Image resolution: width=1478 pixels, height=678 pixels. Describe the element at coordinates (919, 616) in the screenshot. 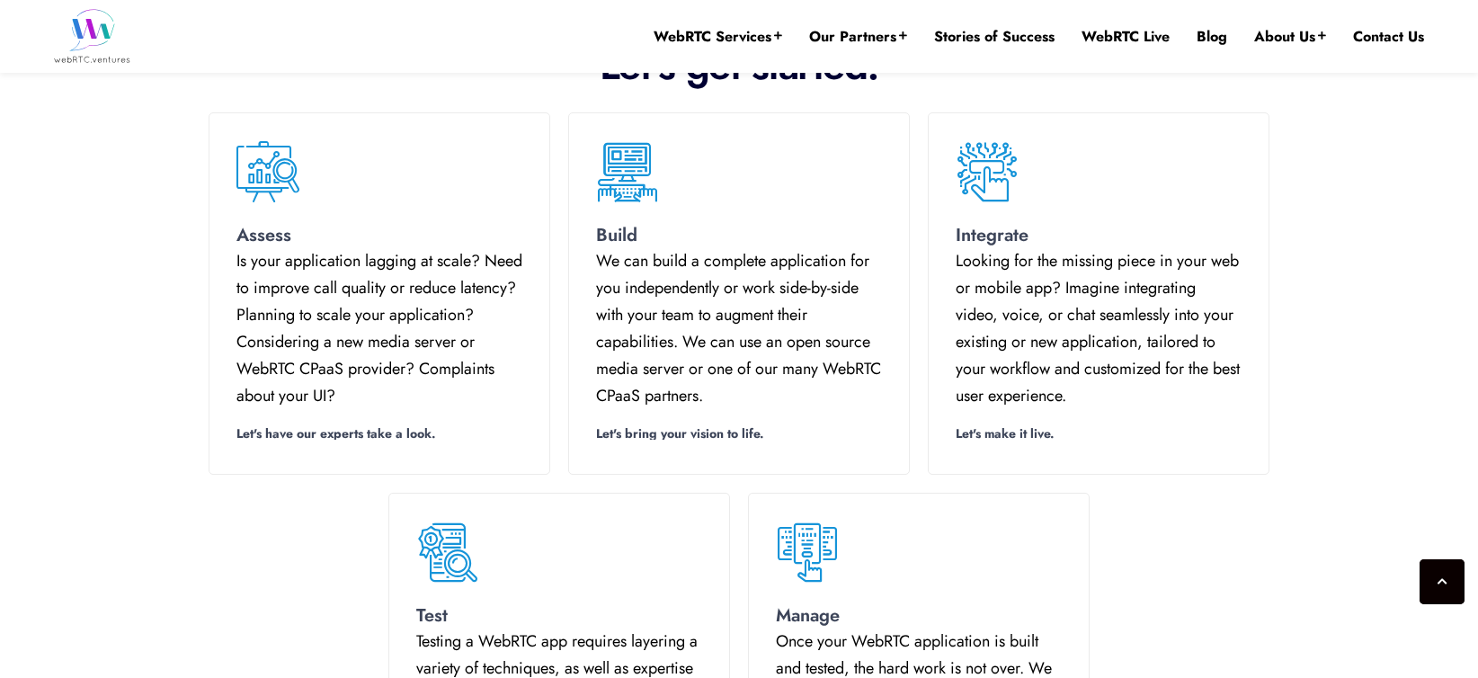

I see `h4: Manage` at that location.